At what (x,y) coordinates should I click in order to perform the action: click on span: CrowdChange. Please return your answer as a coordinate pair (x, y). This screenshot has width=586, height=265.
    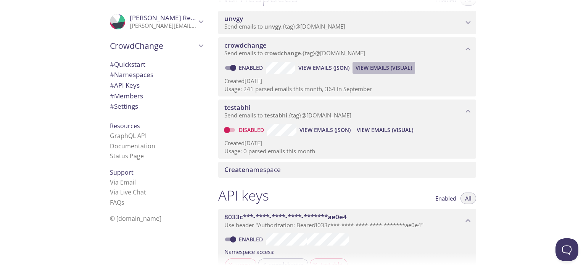
    Looking at the image, I should click on (153, 46).